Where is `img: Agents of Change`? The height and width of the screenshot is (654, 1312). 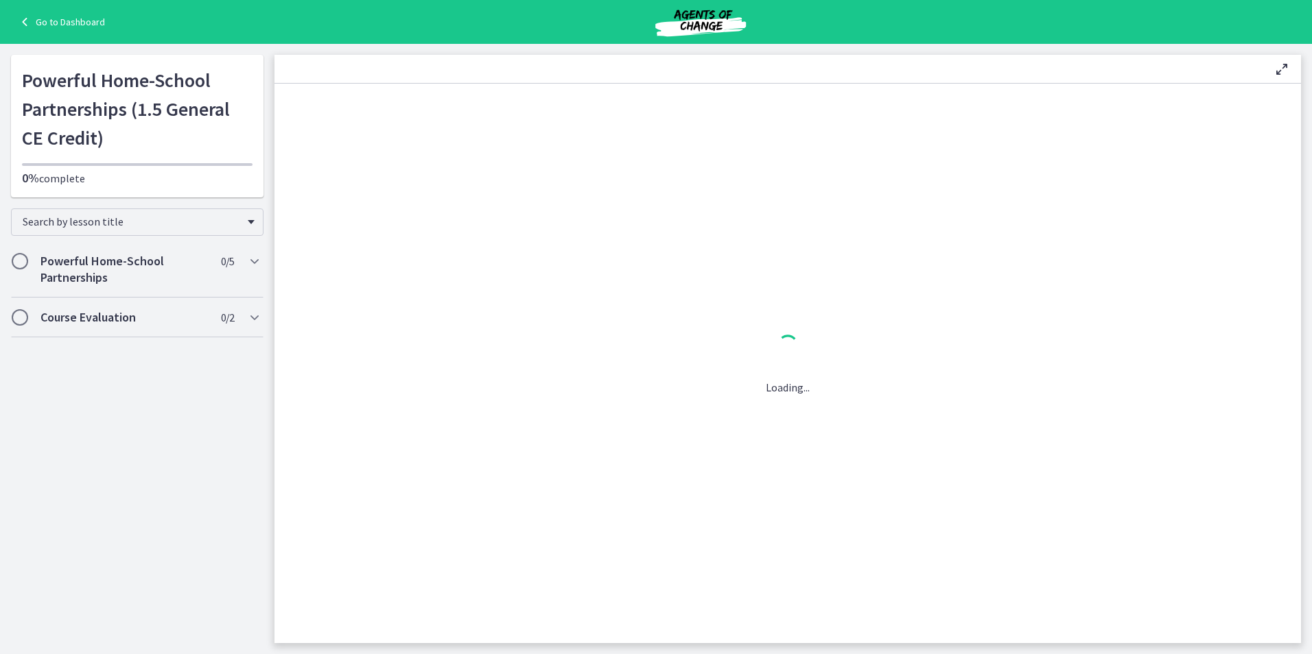 img: Agents of Change is located at coordinates (700, 22).